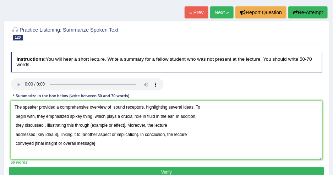  Describe the element at coordinates (71, 96) in the screenshot. I see `div: * Summarize in the box below (write between 50 and 70 words)` at that location.